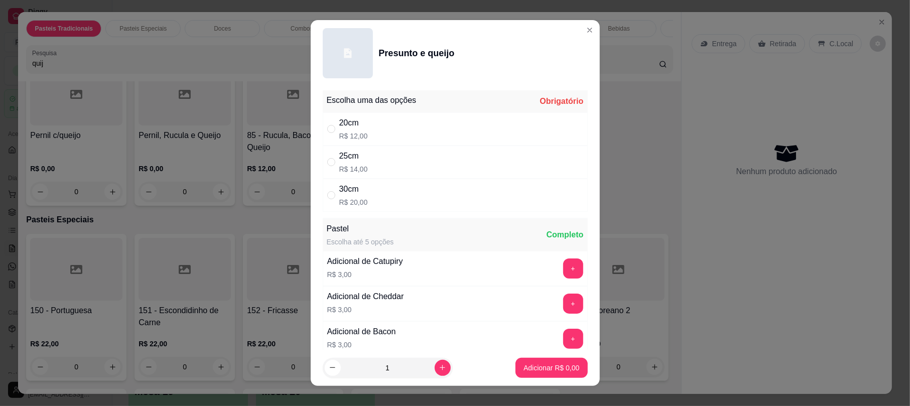 Image resolution: width=910 pixels, height=406 pixels. What do you see at coordinates (353, 123) in the screenshot?
I see `div: 20cm` at bounding box center [353, 123].